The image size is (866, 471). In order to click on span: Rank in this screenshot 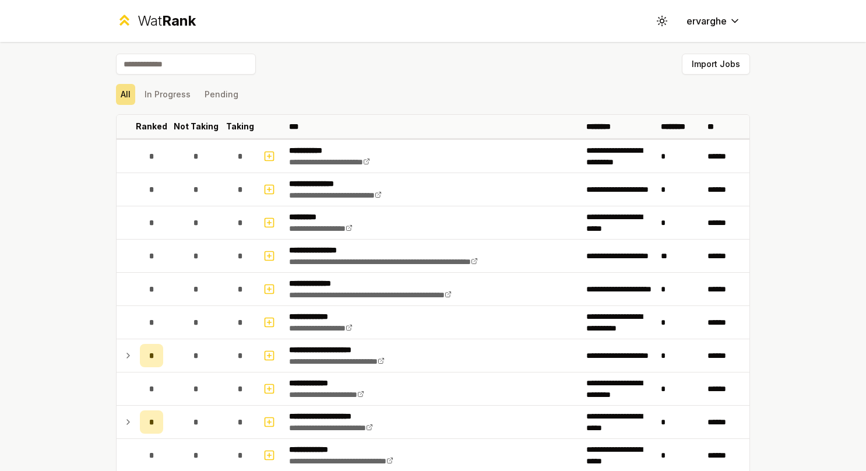, I will do `click(179, 20)`.